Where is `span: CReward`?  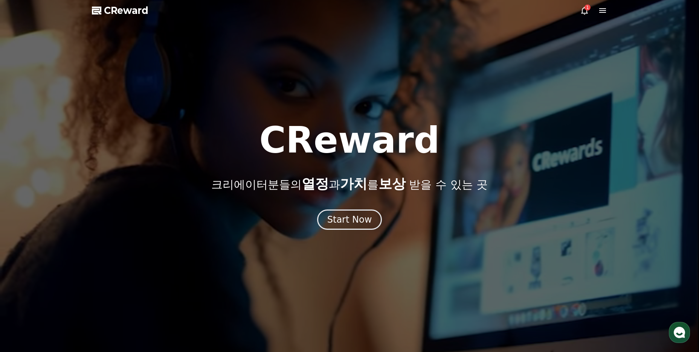
span: CReward is located at coordinates (126, 11).